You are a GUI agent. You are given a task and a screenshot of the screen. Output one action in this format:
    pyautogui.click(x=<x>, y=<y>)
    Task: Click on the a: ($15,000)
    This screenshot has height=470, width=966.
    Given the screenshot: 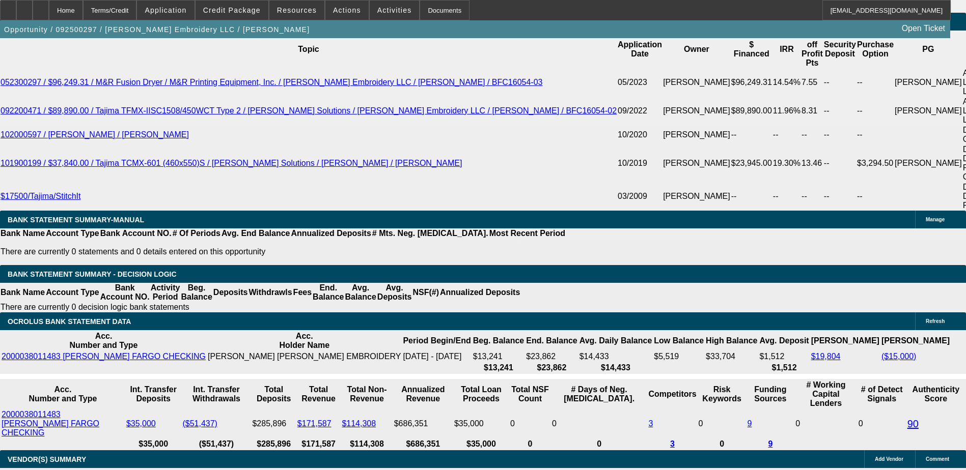 What is the action you would take?
    pyautogui.click(x=899, y=356)
    